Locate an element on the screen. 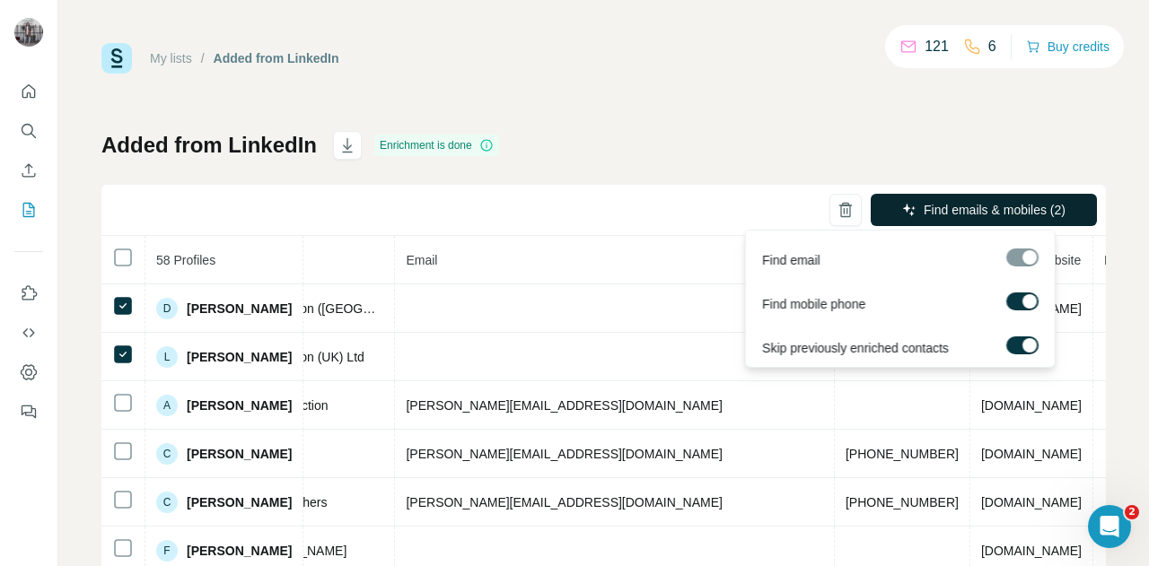 The image size is (1149, 566). img: Surfe Logo is located at coordinates (117, 58).